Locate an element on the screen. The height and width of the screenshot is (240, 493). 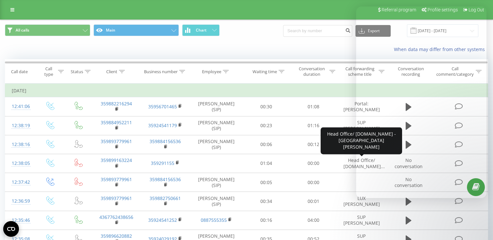
div: Call forwarding scheme title is located at coordinates (359, 72).